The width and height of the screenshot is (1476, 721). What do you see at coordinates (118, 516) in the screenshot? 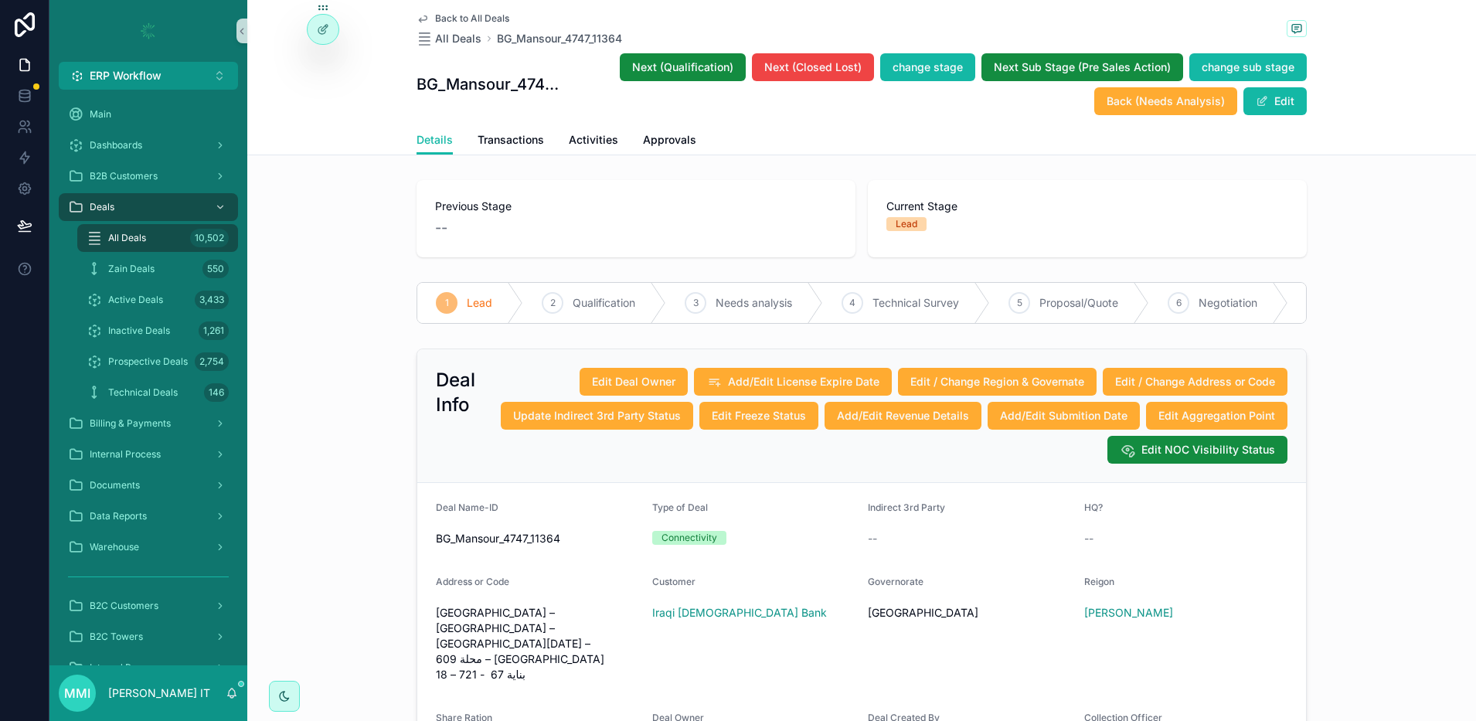
I see `span: Data Reports` at bounding box center [118, 516].